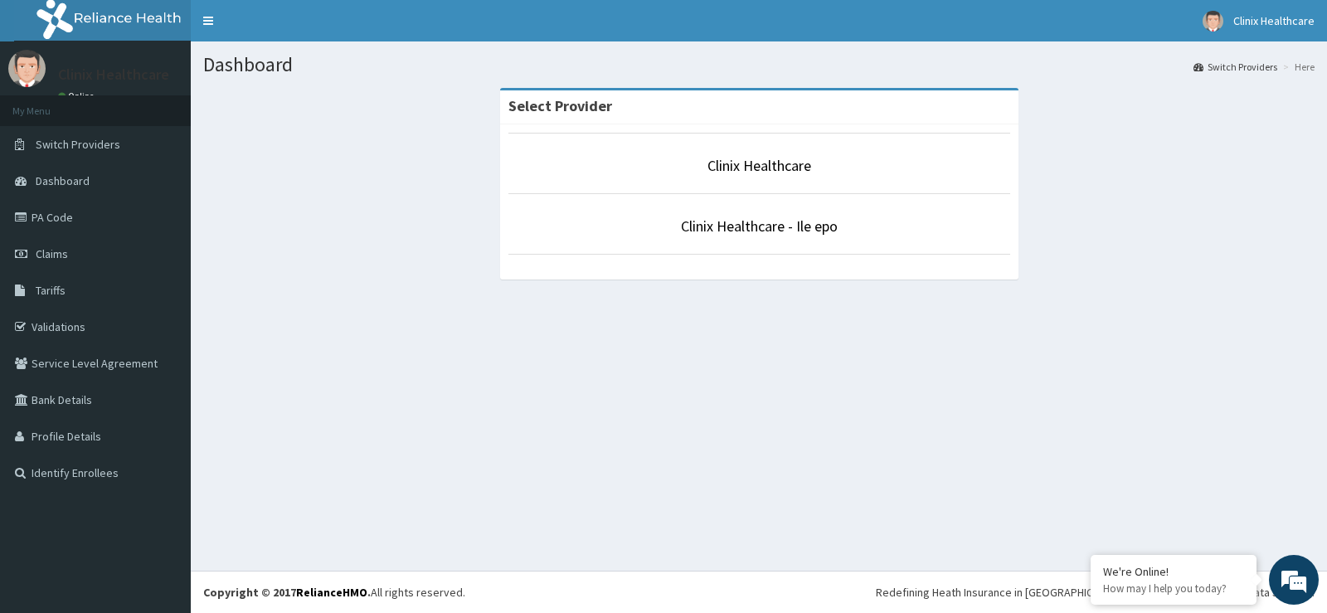 This screenshot has width=1327, height=613. What do you see at coordinates (78, 144) in the screenshot?
I see `span: Switch Providers` at bounding box center [78, 144].